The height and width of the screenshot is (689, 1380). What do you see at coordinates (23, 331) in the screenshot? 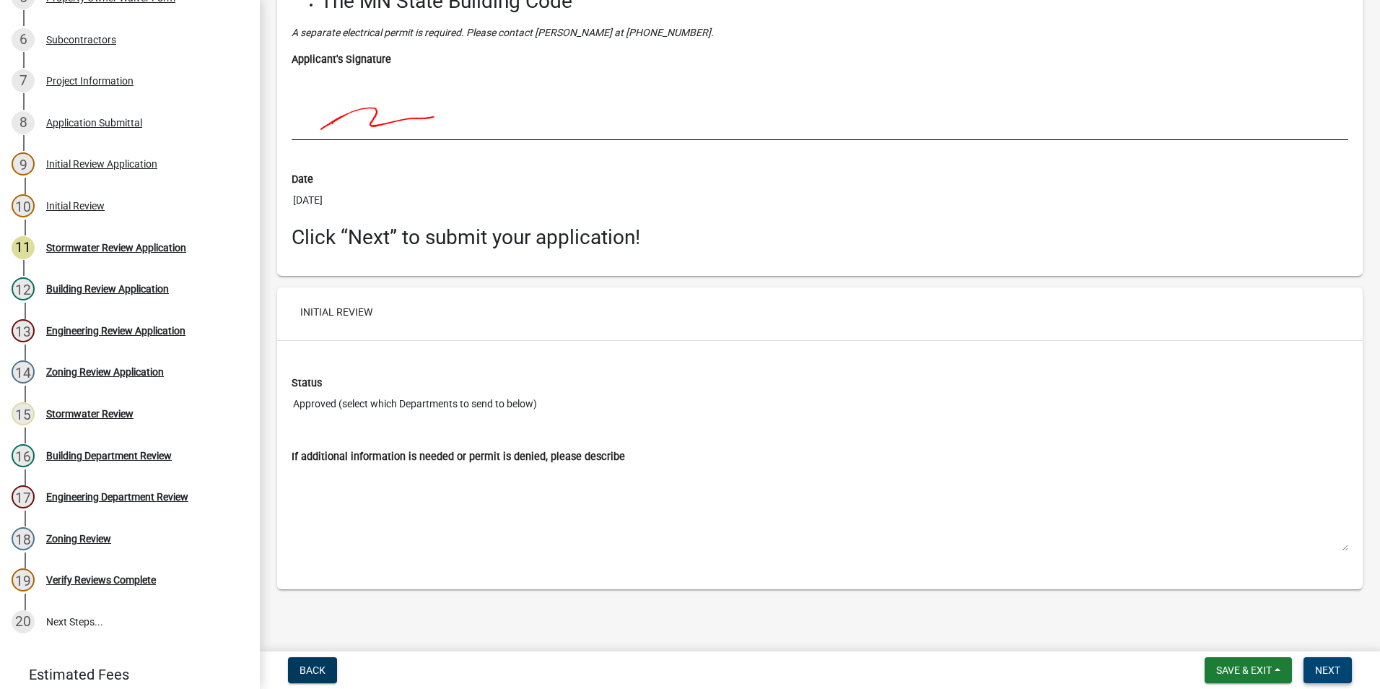
I see `div: 13` at bounding box center [23, 331].